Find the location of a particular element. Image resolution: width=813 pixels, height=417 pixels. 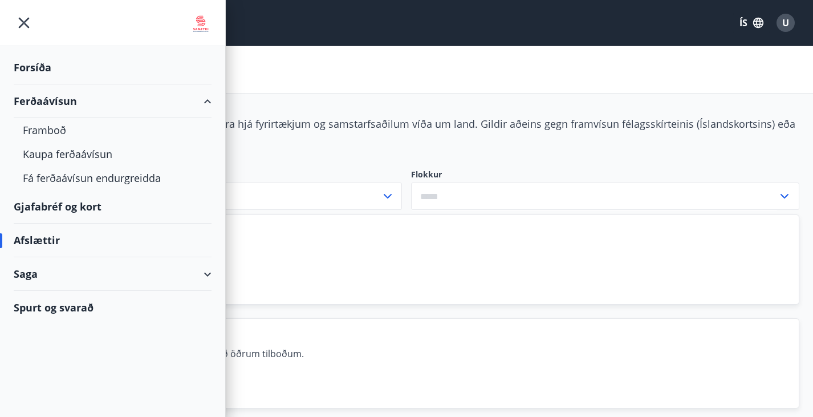

div: Spurt og svarað is located at coordinates (112, 307).